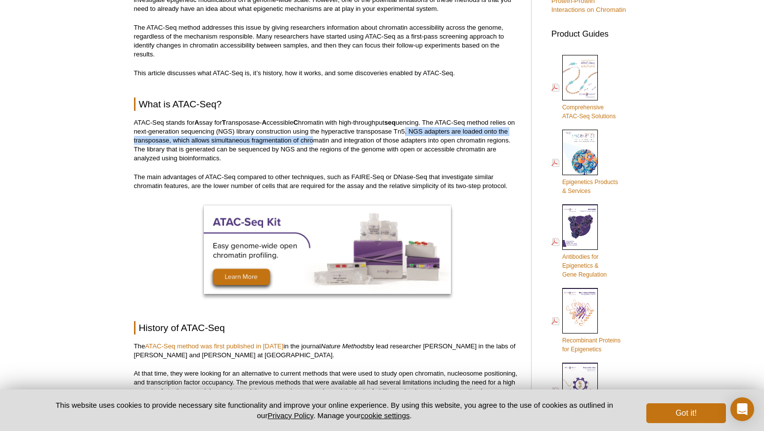  I want to click on a: Recombinant Proteinsfor Epigenetics, so click(586, 321).